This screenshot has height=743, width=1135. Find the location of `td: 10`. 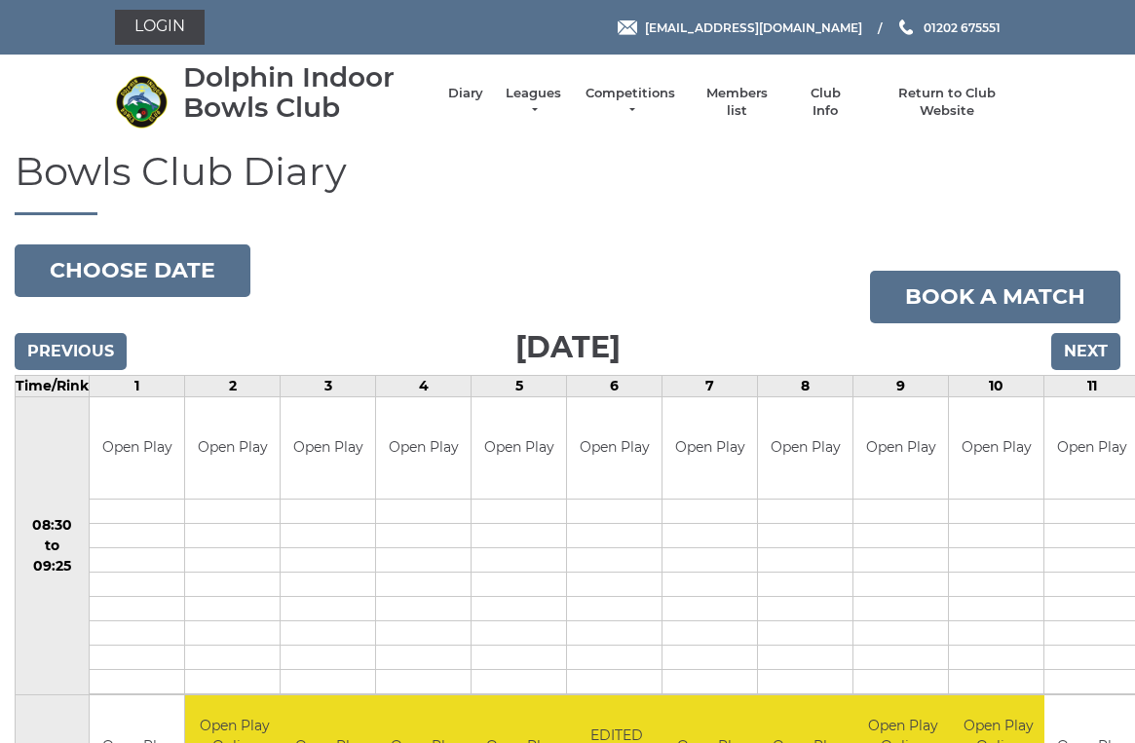

td: 10 is located at coordinates (996, 386).